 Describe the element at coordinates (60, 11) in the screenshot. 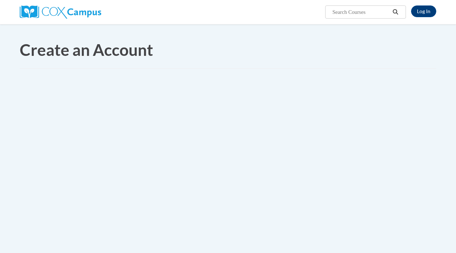

I see `a: Cox Campus` at that location.